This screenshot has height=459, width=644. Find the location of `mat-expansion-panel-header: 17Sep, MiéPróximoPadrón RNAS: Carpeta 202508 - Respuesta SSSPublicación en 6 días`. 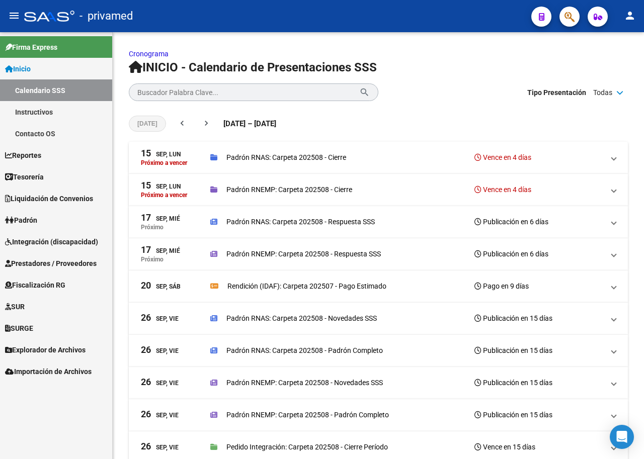

mat-expansion-panel-header: 17Sep, MiéPróximoPadrón RNAS: Carpeta 202508 - Respuesta SSSPublicación en 6 días is located at coordinates (378, 222).